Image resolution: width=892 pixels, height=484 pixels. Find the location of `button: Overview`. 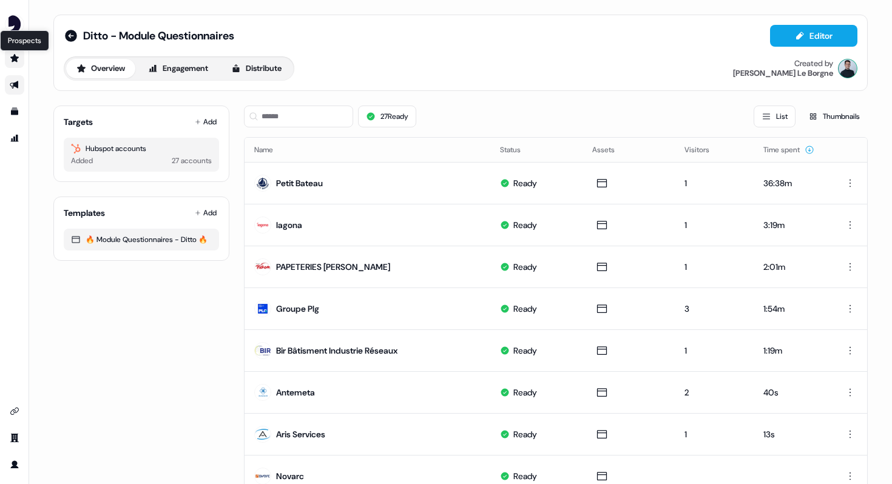

button: Overview is located at coordinates (101, 69).